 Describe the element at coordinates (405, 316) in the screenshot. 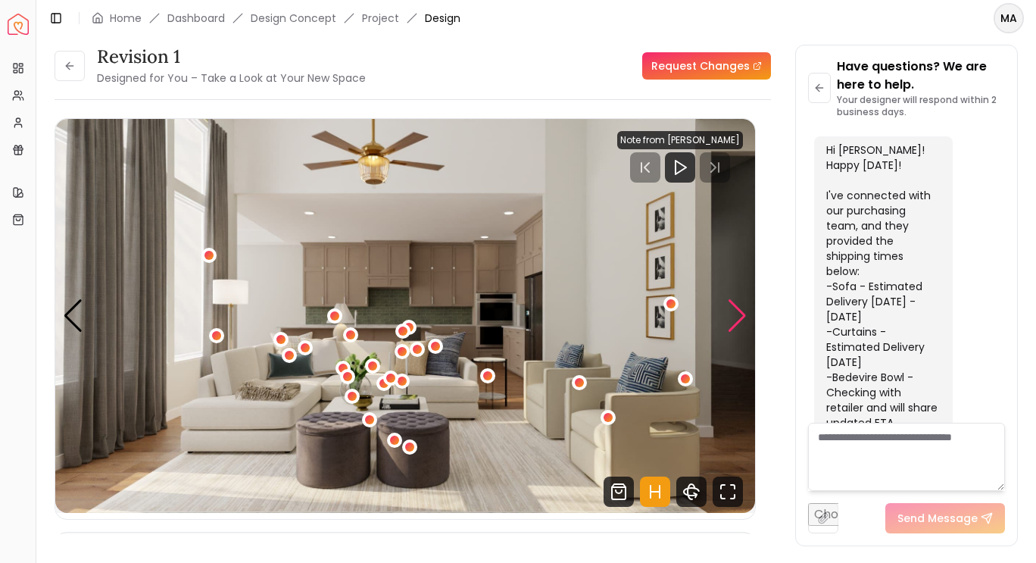

I see `img: Design Render 3` at that location.